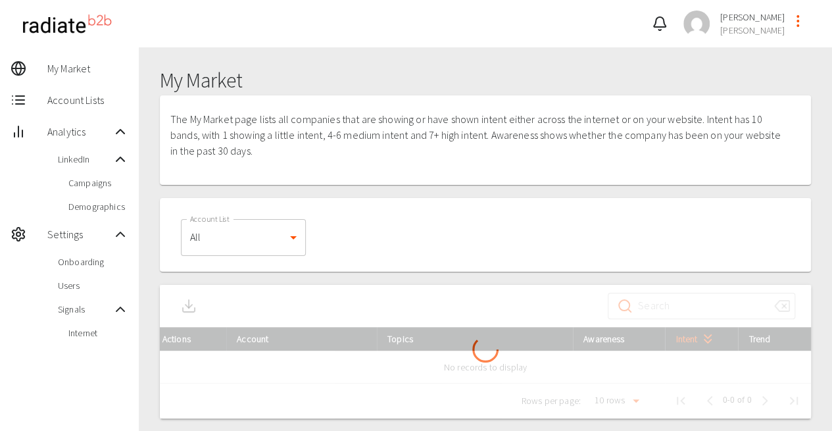 This screenshot has height=431, width=832. Describe the element at coordinates (80, 131) in the screenshot. I see `span: Analytics` at that location.